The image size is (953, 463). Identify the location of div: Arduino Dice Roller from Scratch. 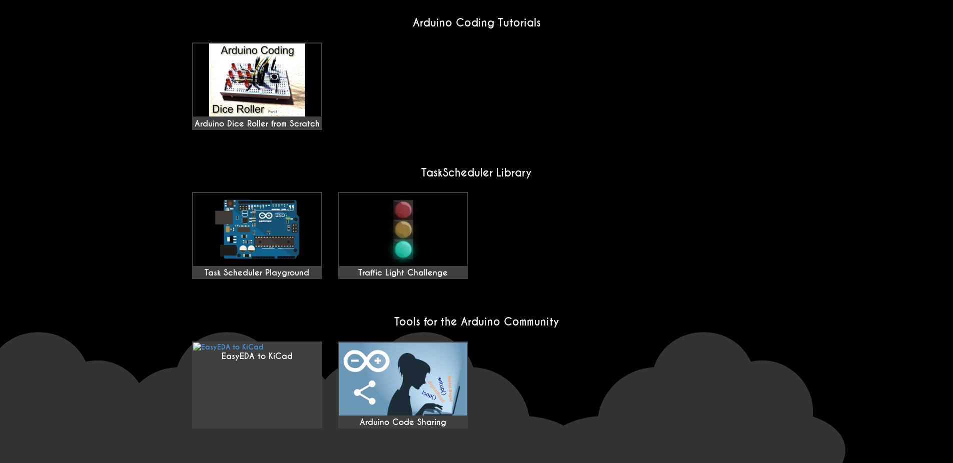
(257, 86).